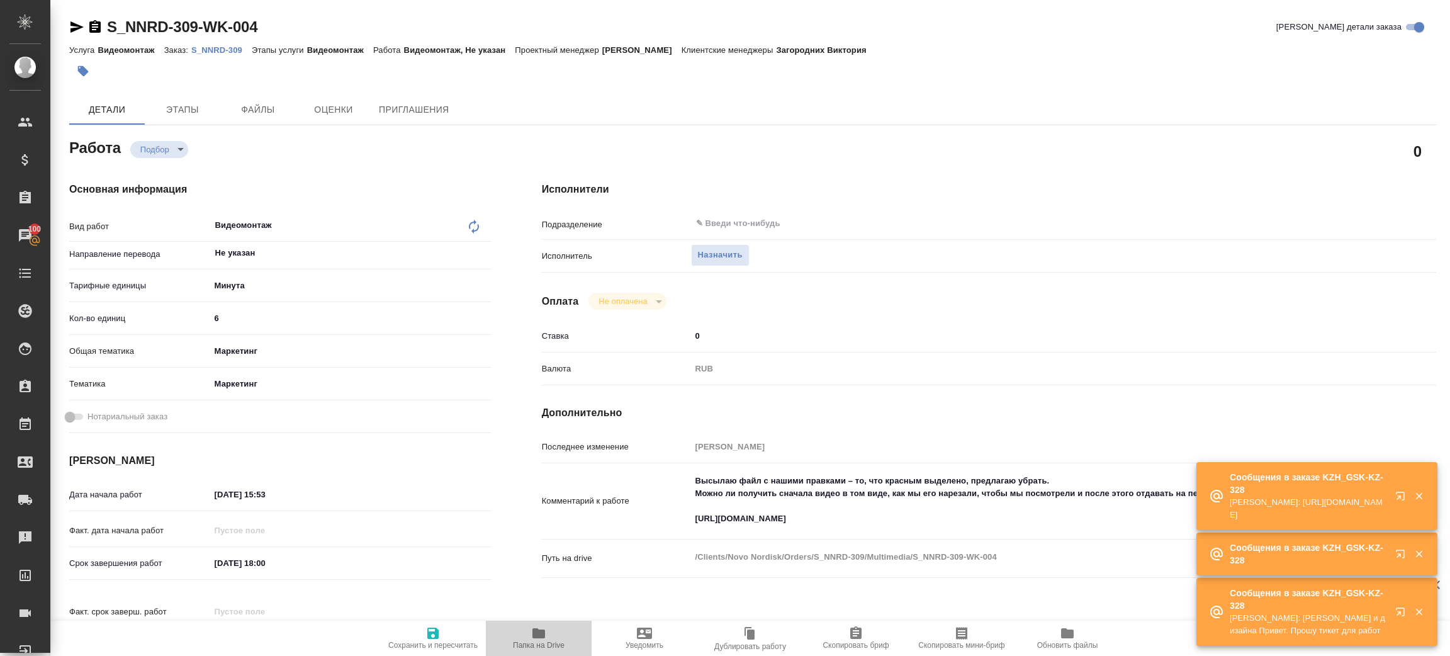  Describe the element at coordinates (1027, 557) in the screenshot. I see `textarea: /Clients/Novo Nordisk/Orders/S_NNRD-309/Multimedia/S_NNRD-309-WK-004` at that location.